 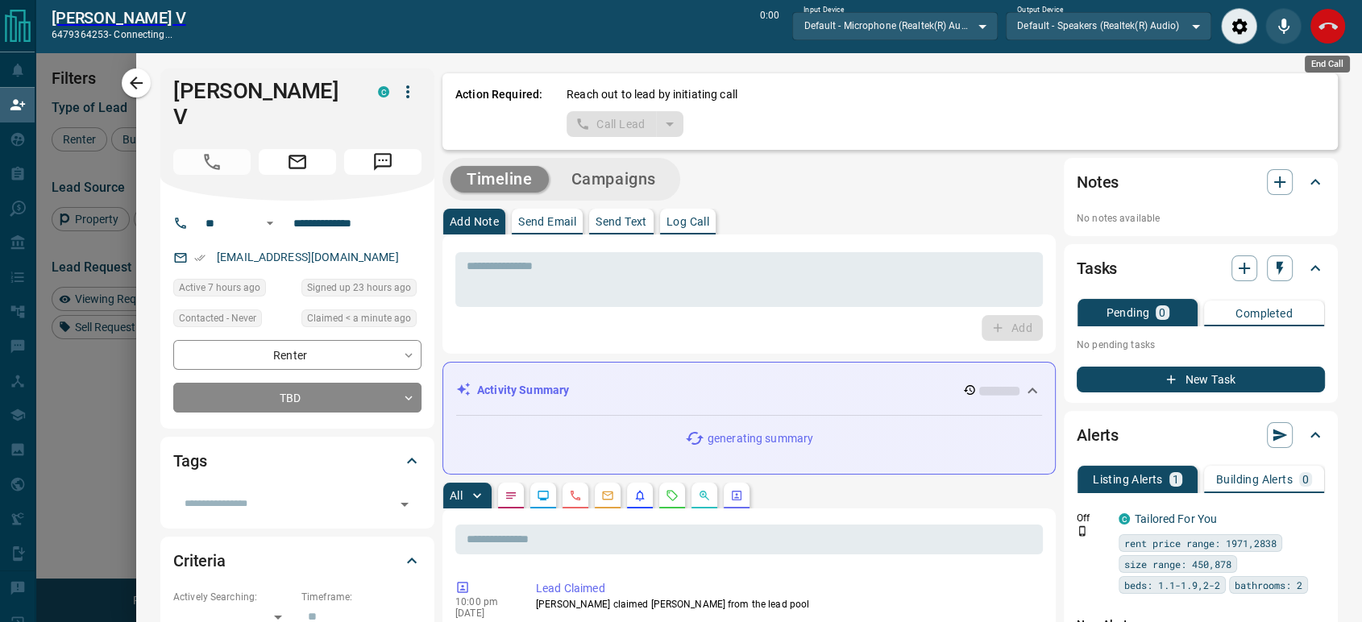 What do you see at coordinates (1201, 268) in the screenshot?
I see `div: Tasks` at bounding box center [1201, 268].